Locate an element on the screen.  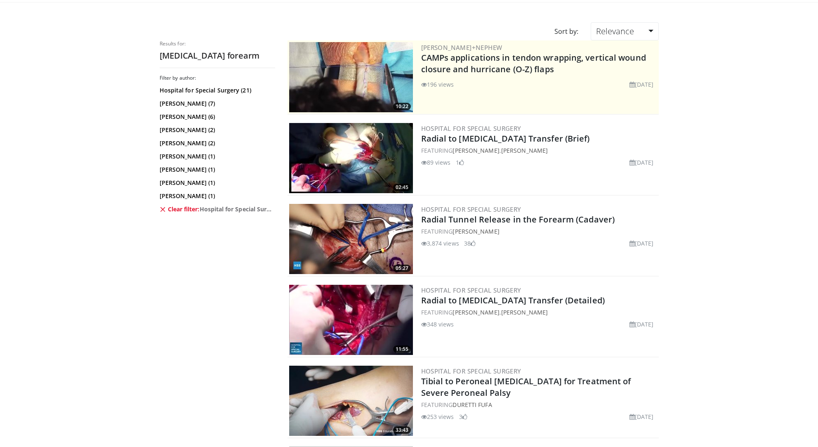
a: CAMPs applications in tendon wrapping, vertical wound closure and hurricane (O-Z) flaps is located at coordinates (533, 63).